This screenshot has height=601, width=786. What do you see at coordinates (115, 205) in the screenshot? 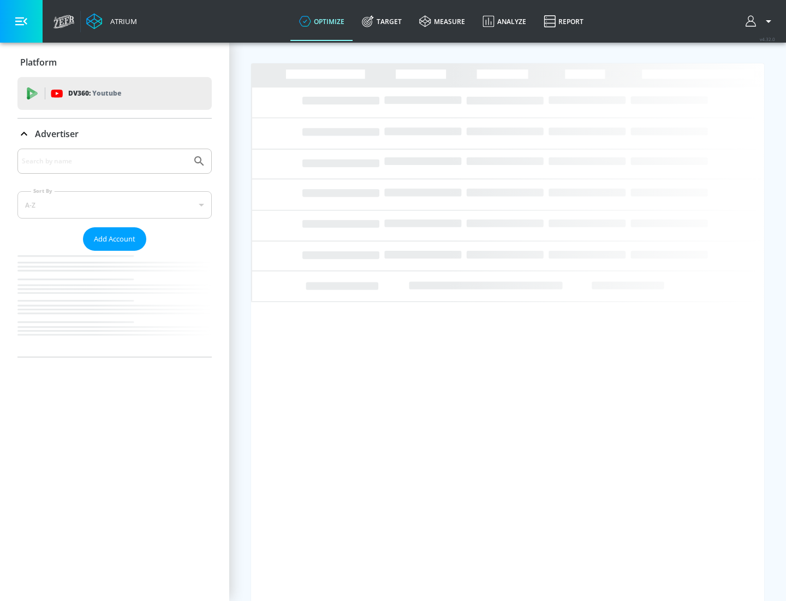
I see `div: A-Z` at bounding box center [115, 205].